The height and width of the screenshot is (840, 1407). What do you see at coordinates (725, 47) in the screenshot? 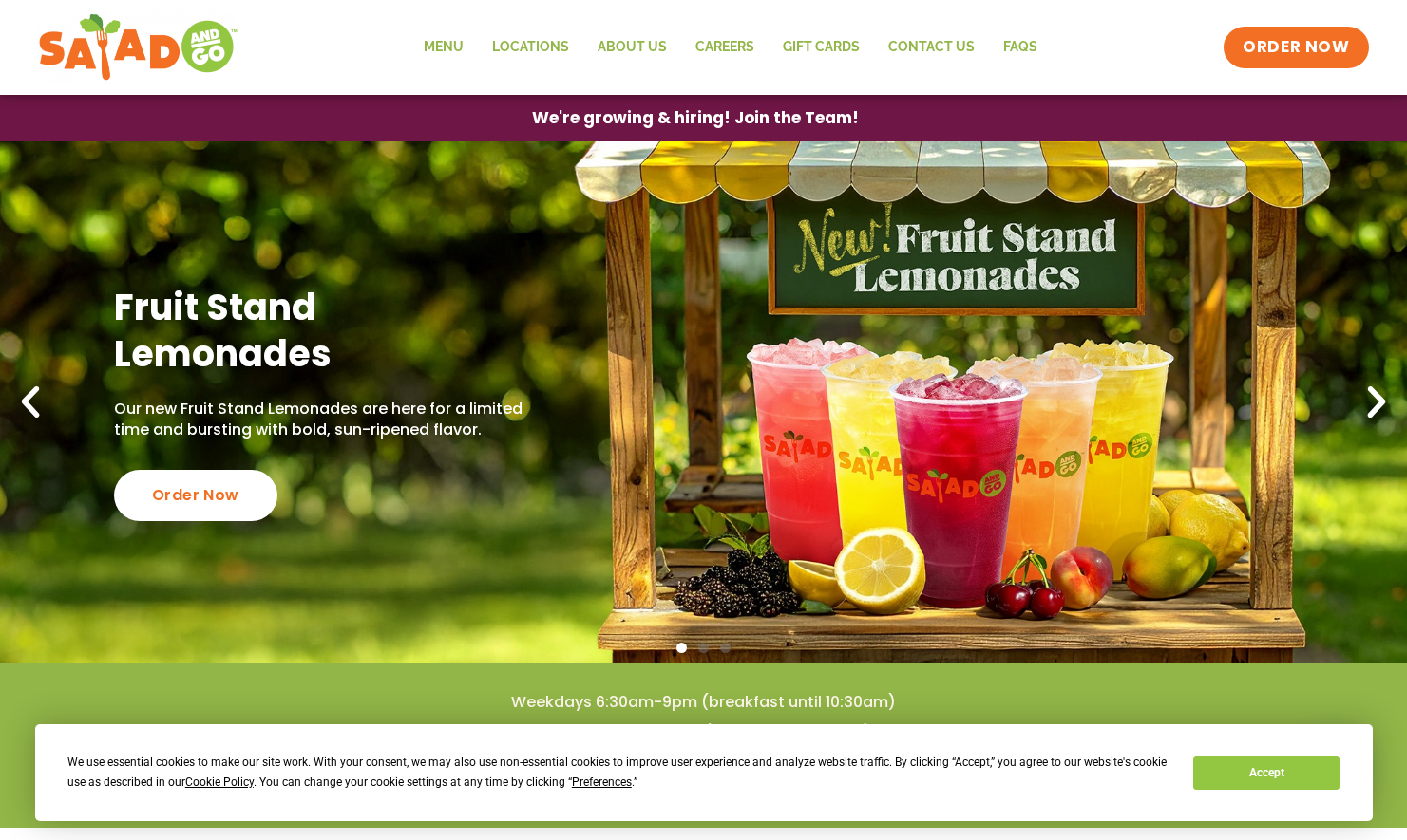
I see `a: Careers` at bounding box center [725, 47].